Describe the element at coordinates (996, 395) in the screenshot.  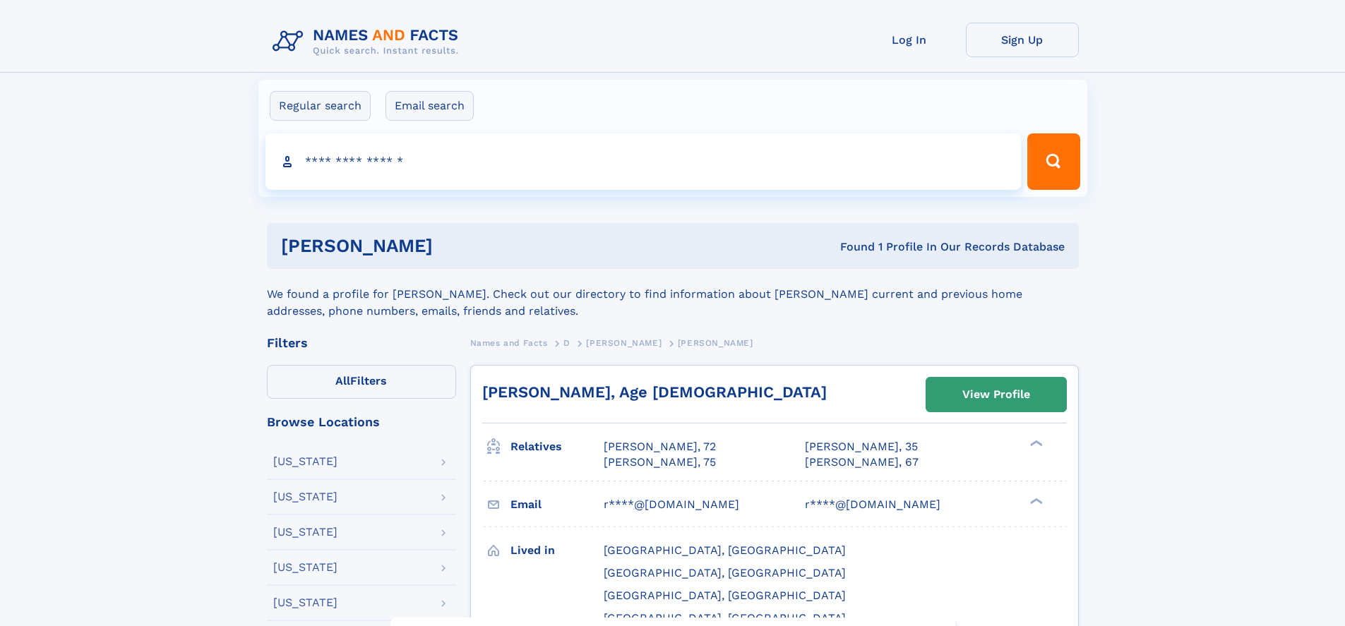
I see `div: View Profile` at that location.